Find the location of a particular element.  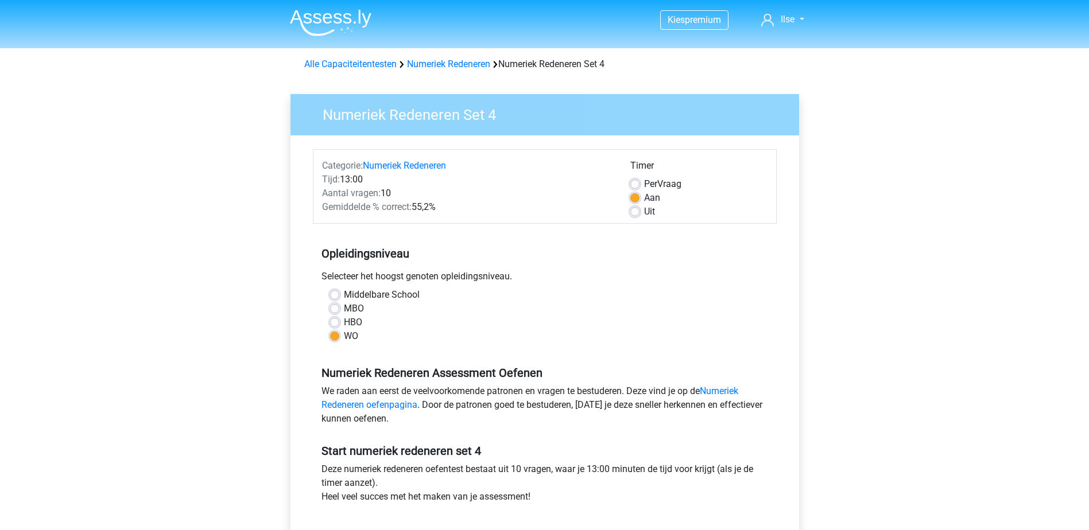

a: Kiespremium is located at coordinates (694, 20).